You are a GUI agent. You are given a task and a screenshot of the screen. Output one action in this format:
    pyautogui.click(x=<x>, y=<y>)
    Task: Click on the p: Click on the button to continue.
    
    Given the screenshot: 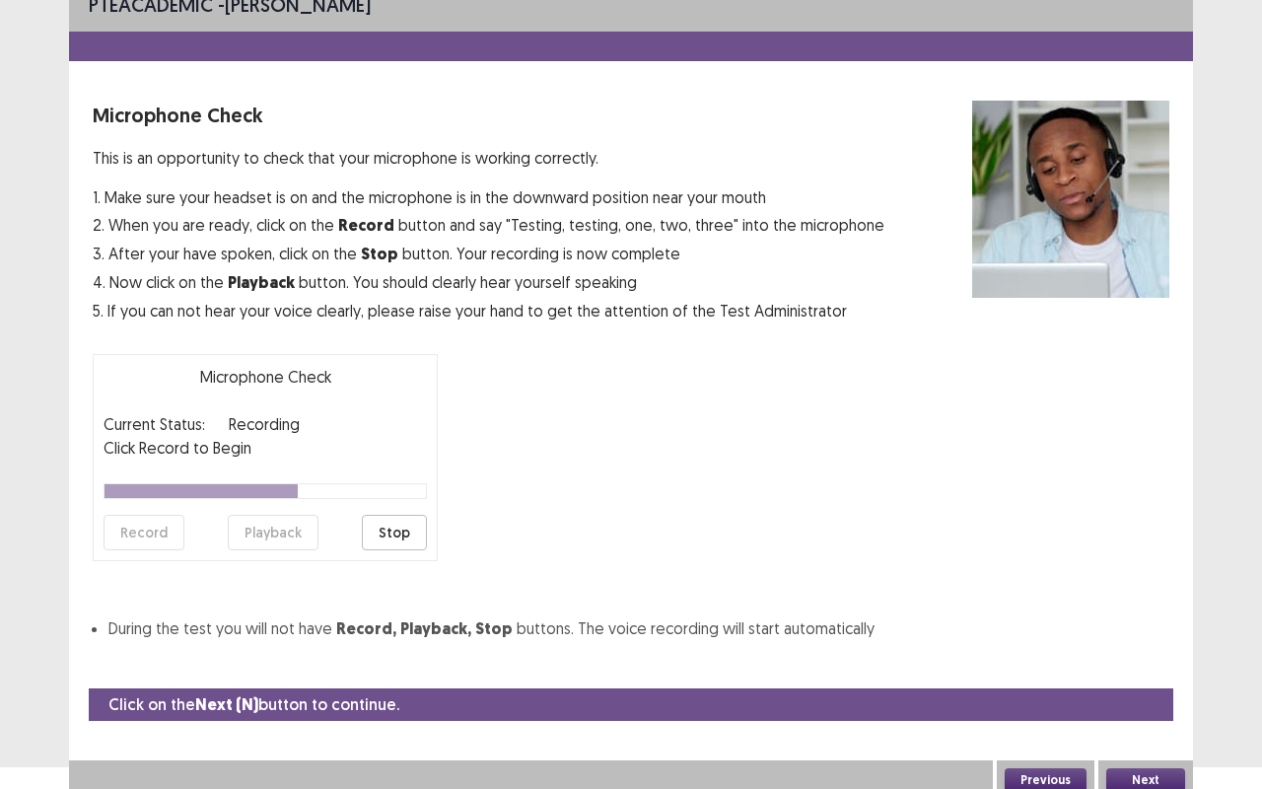 What is the action you would take?
    pyautogui.click(x=253, y=704)
    